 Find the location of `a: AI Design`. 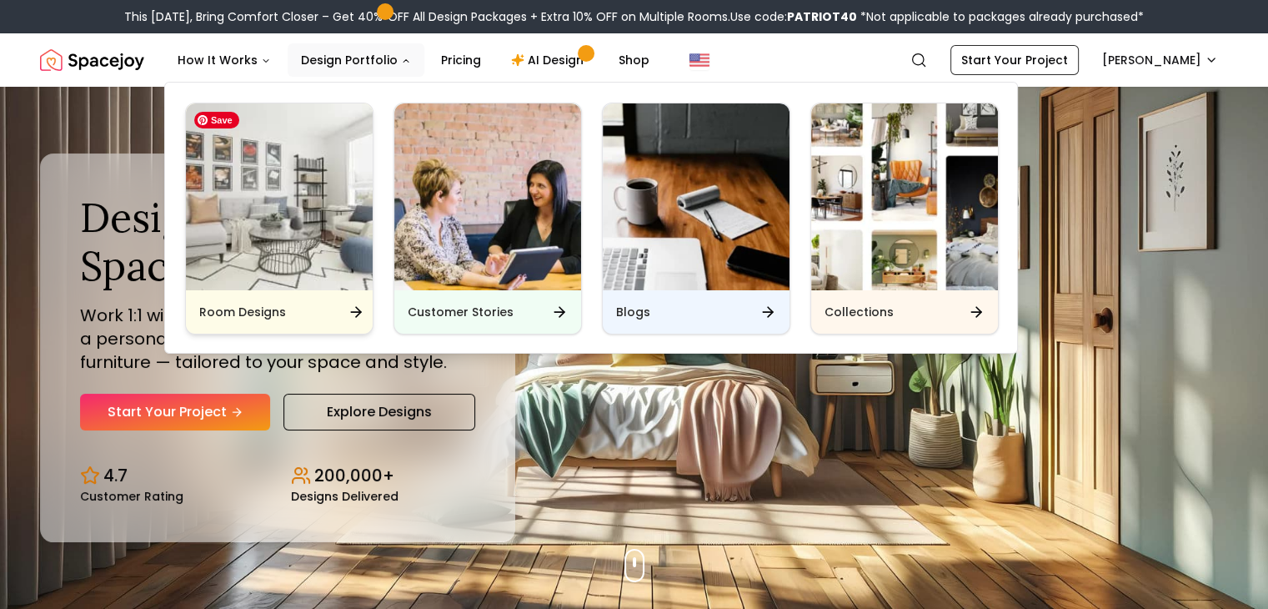

a: AI Design is located at coordinates (549, 60).